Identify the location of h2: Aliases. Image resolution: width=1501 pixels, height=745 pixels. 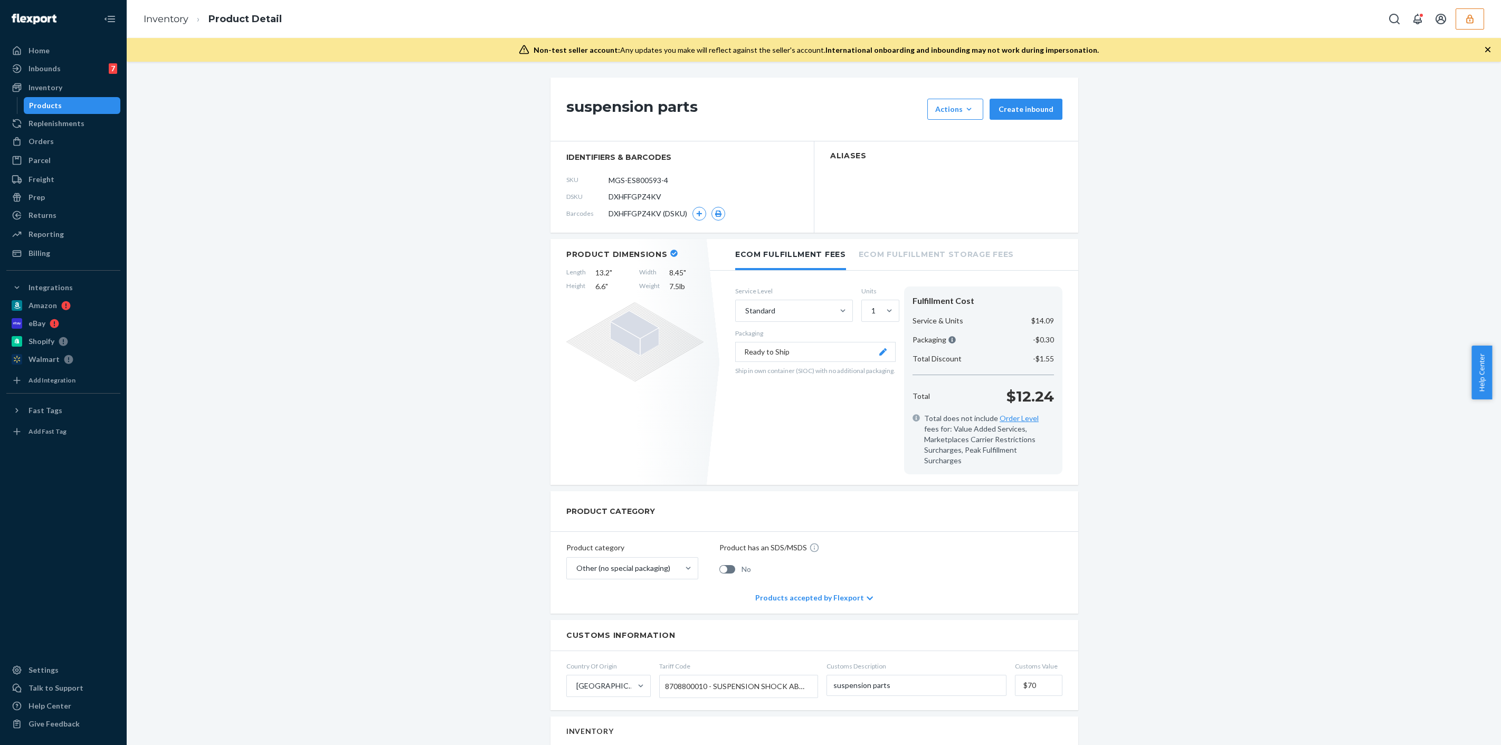
(947, 156).